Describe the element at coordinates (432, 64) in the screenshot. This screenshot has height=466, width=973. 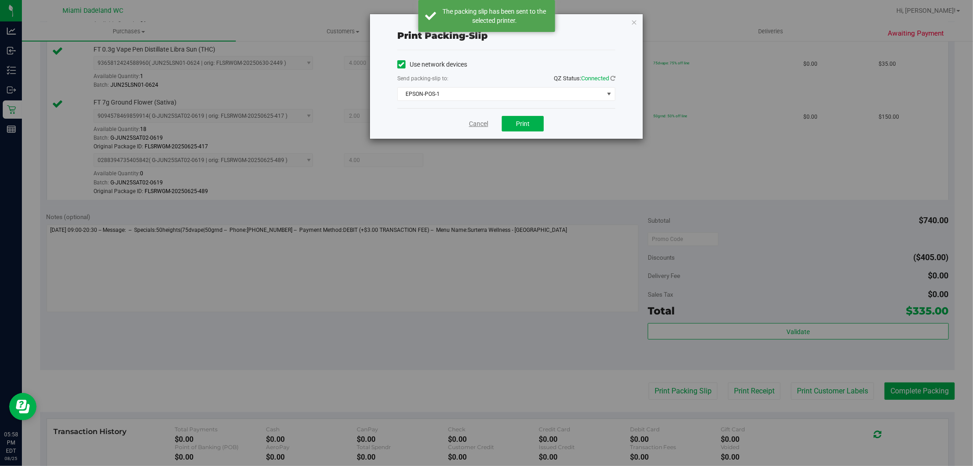
I see `label: Use network devices` at that location.